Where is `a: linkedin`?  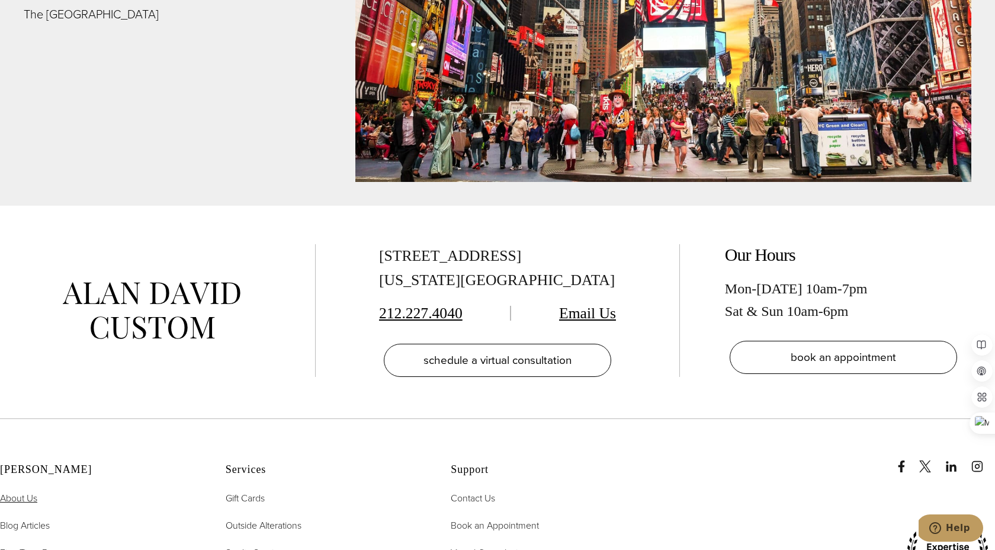
a: linkedin is located at coordinates (958, 460).